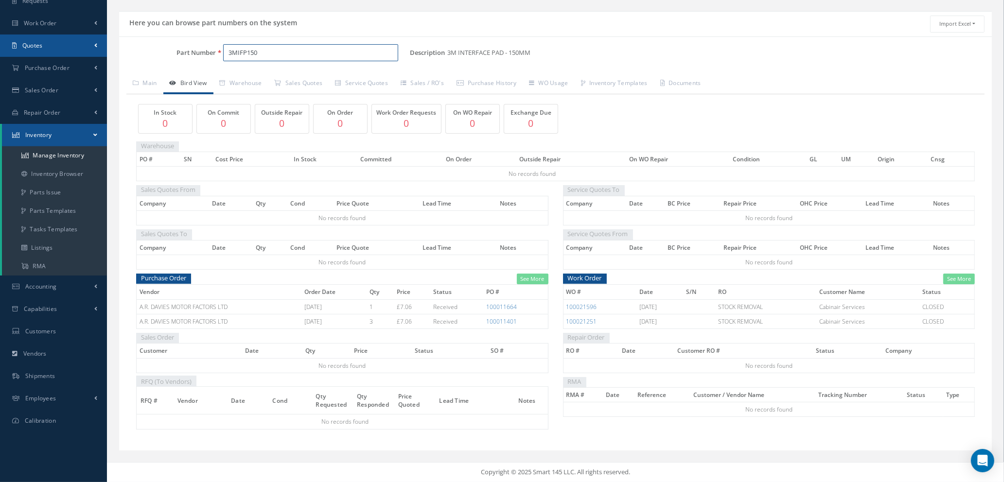 This screenshot has width=1004, height=482. What do you see at coordinates (159, 159) in the screenshot?
I see `th: PO #` at bounding box center [159, 159].